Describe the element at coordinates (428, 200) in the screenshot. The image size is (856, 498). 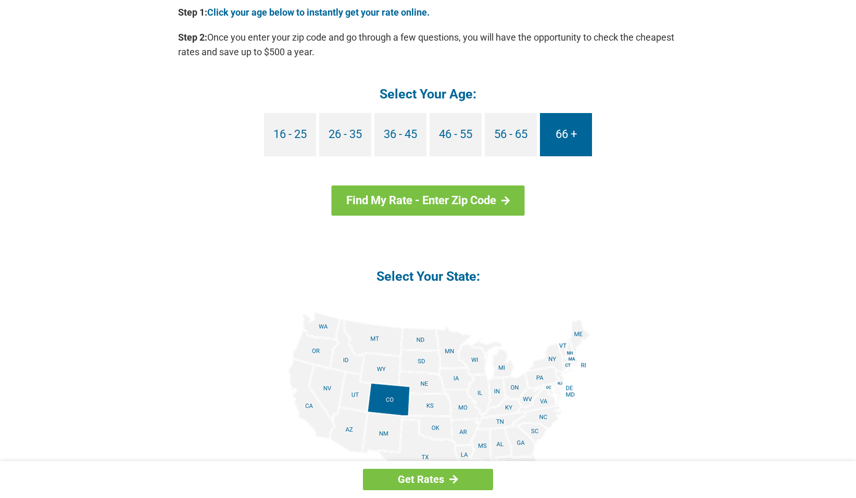
I see `a: Find My Rate - Enter Zip Code` at that location.